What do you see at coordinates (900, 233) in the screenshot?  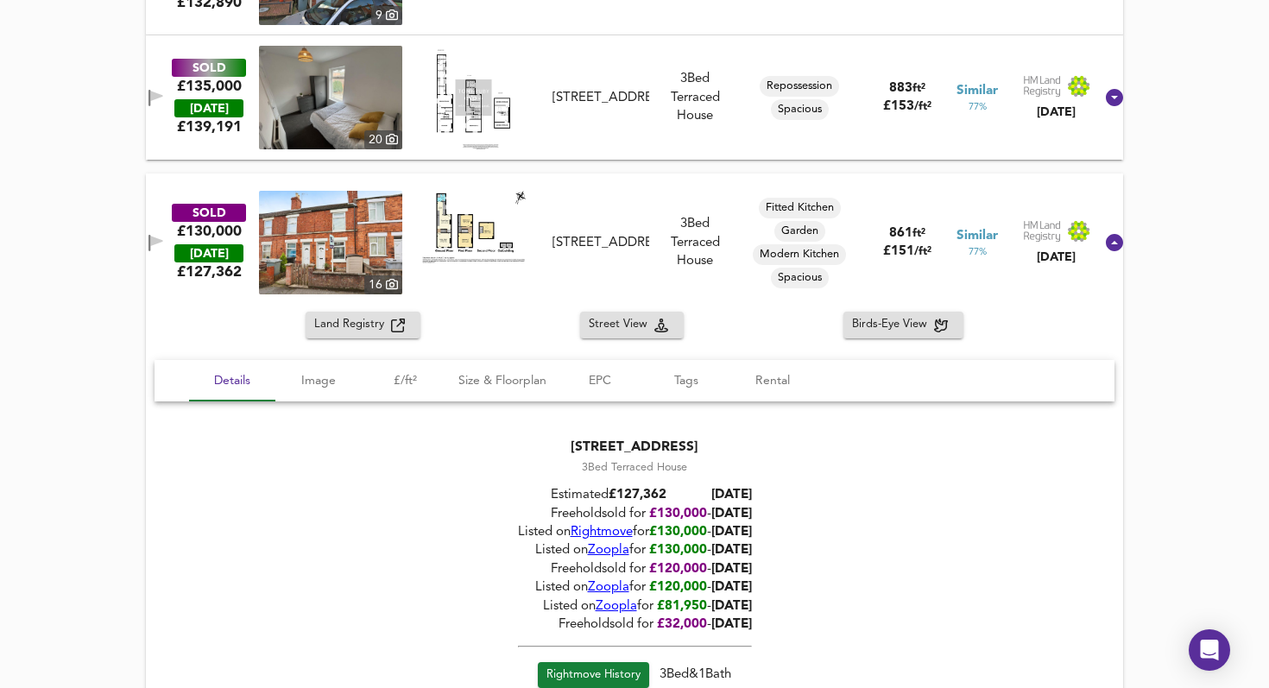 I see `span: 861` at bounding box center [900, 233].